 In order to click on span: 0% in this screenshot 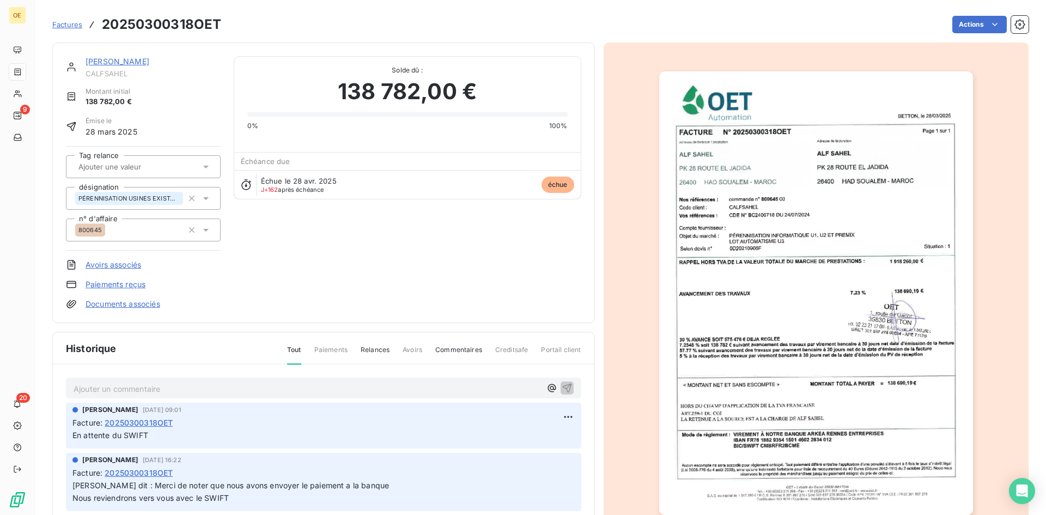, I will do `click(253, 126)`.